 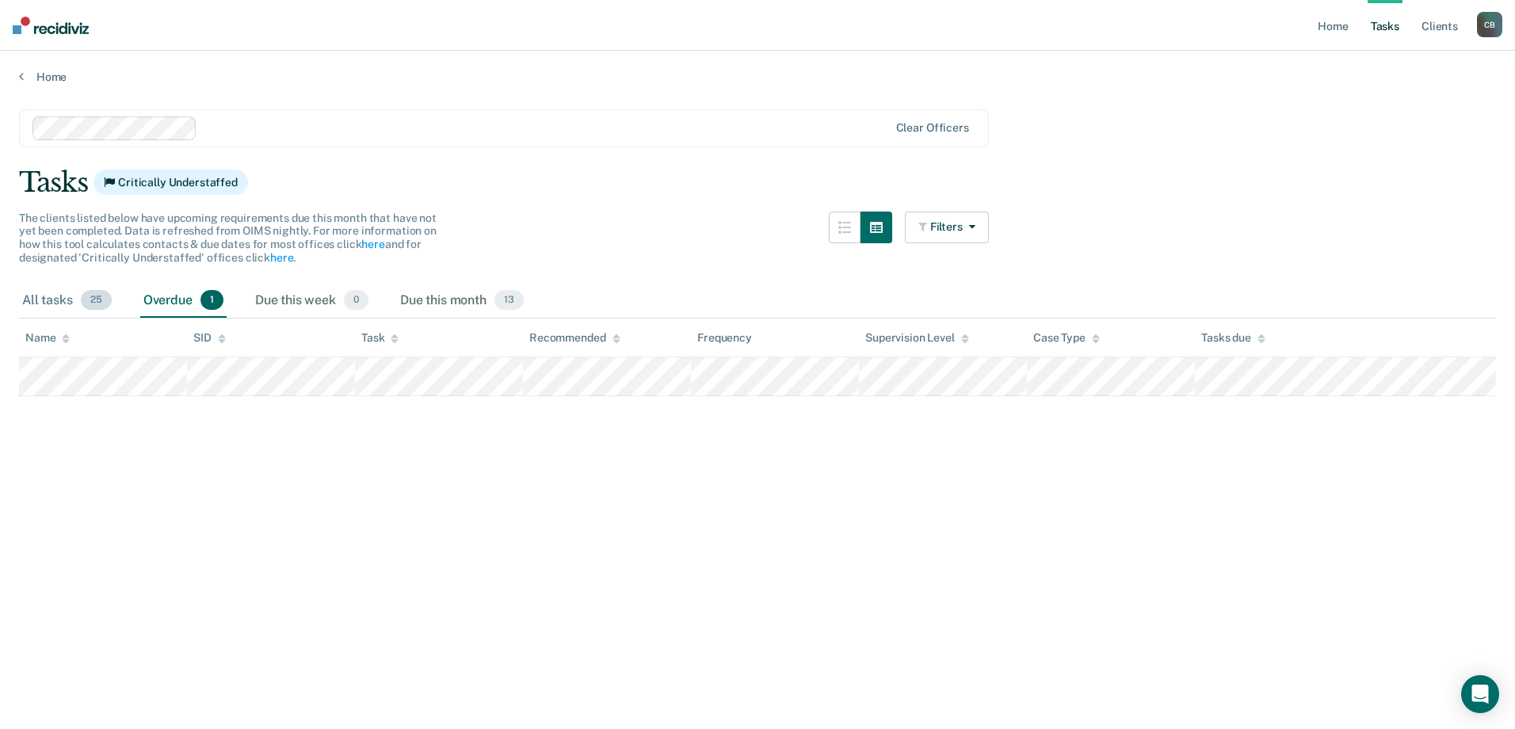 What do you see at coordinates (1233, 338) in the screenshot?
I see `div: Tasks due` at bounding box center [1233, 338].